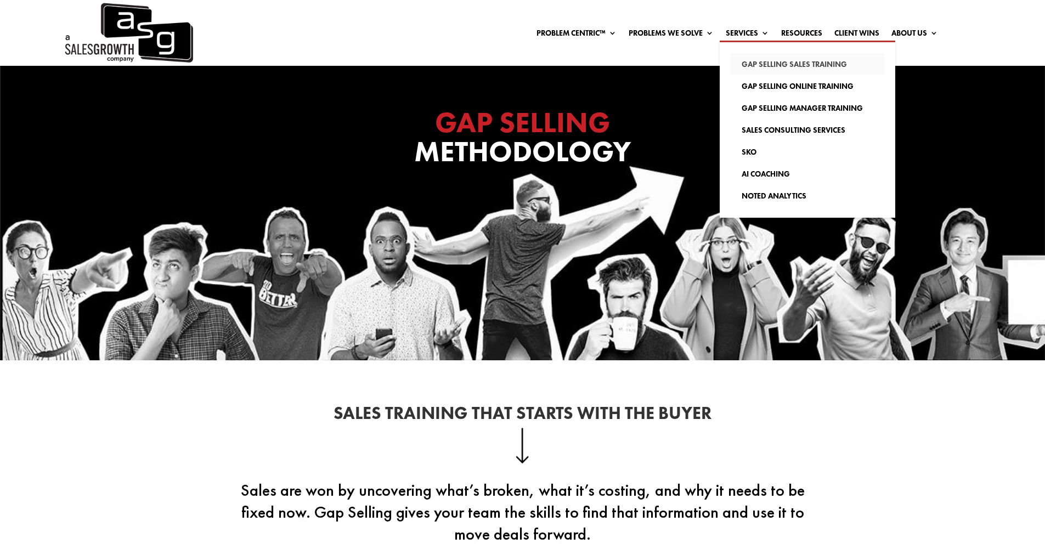 This screenshot has width=1045, height=544. Describe the element at coordinates (522, 122) in the screenshot. I see `span: GAP SELLING` at that location.